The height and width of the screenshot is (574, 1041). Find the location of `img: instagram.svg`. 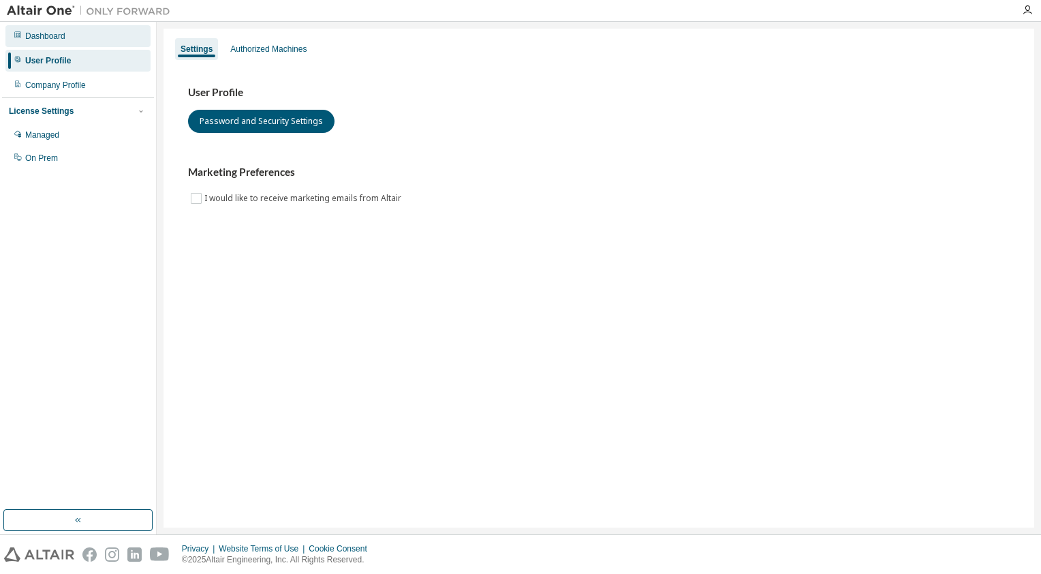

img: instagram.svg is located at coordinates (112, 554).